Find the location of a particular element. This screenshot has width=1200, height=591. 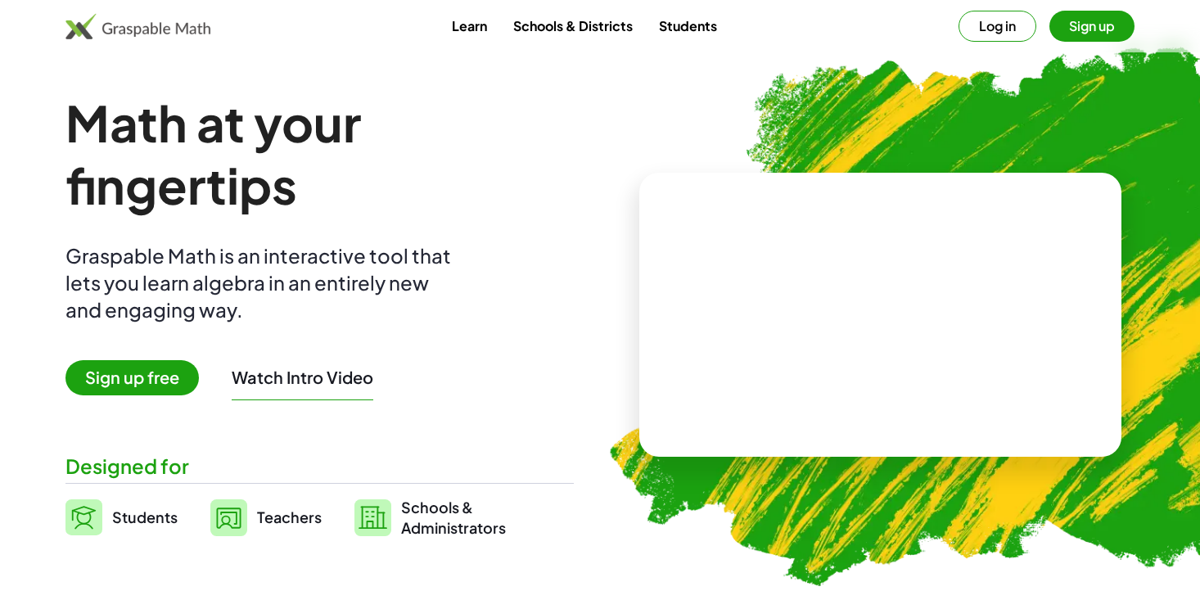

button: Watch Intro Video is located at coordinates (302, 377).